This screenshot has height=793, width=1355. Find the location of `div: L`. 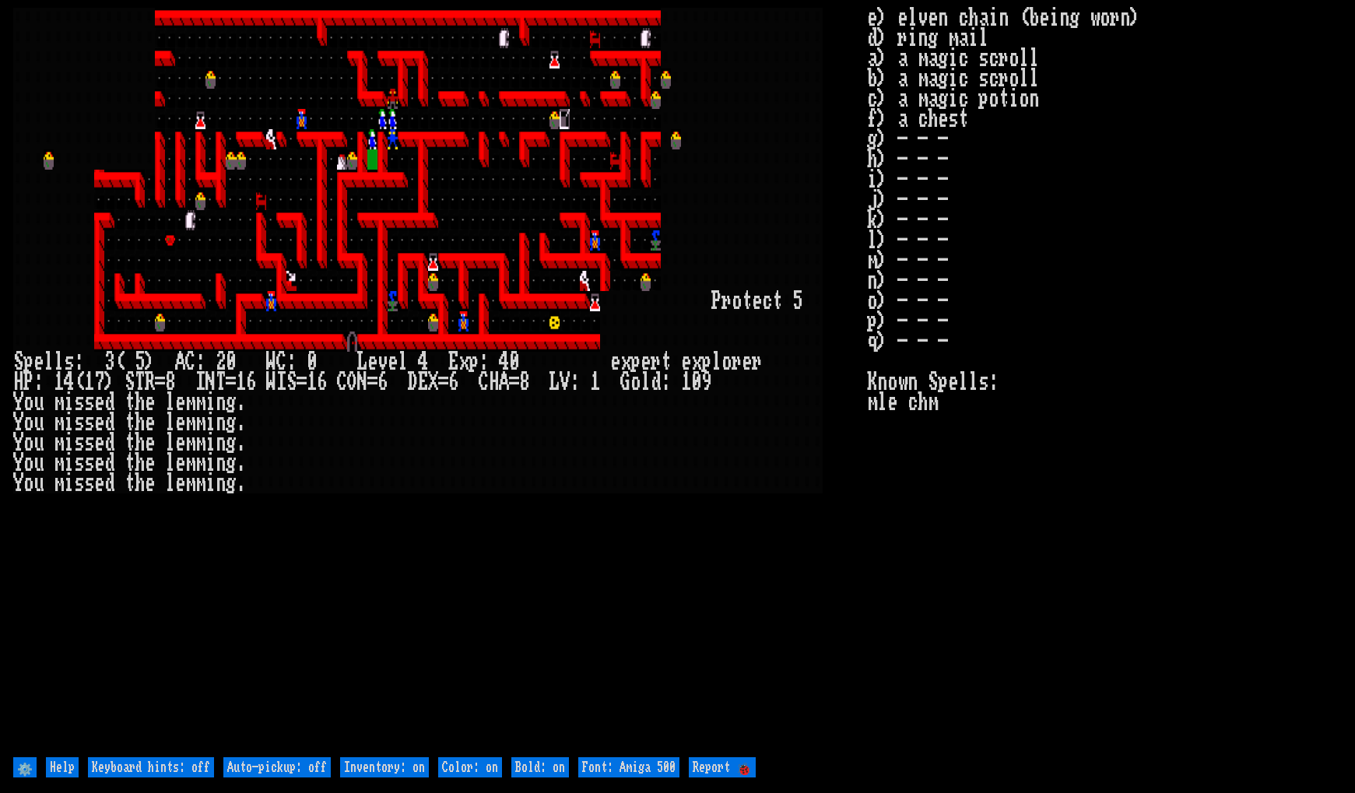

div: L is located at coordinates (554, 382).